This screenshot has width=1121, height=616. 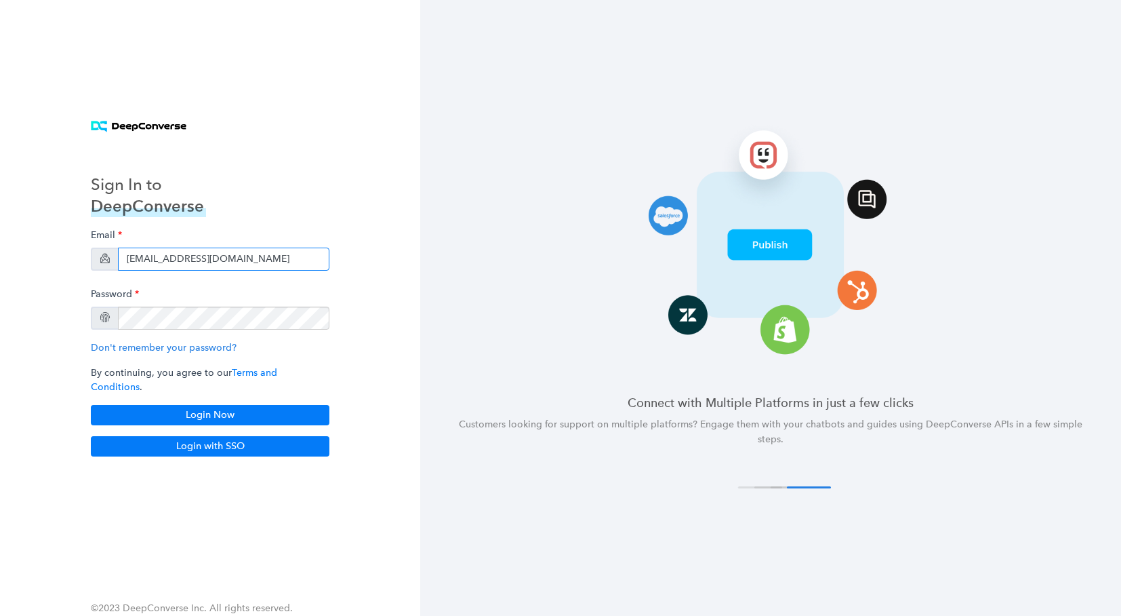 What do you see at coordinates (809, 487) in the screenshot?
I see `button: 4` at bounding box center [809, 487].